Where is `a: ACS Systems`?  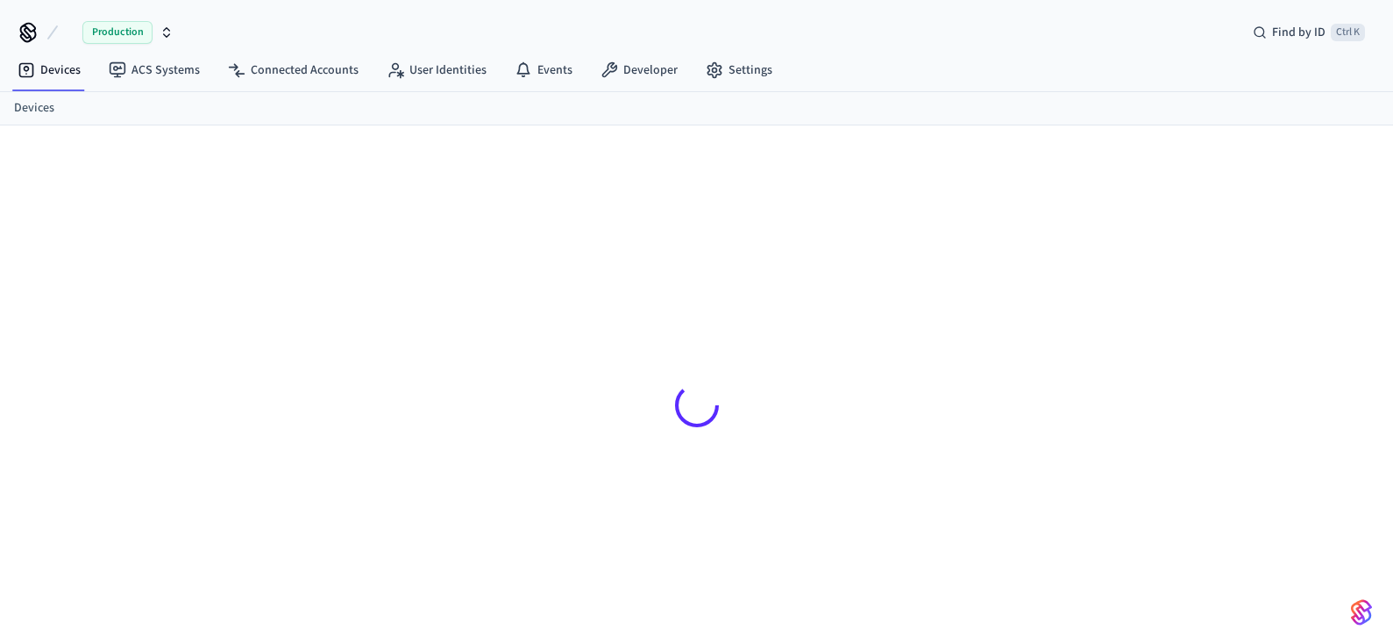
a: ACS Systems is located at coordinates (154, 70).